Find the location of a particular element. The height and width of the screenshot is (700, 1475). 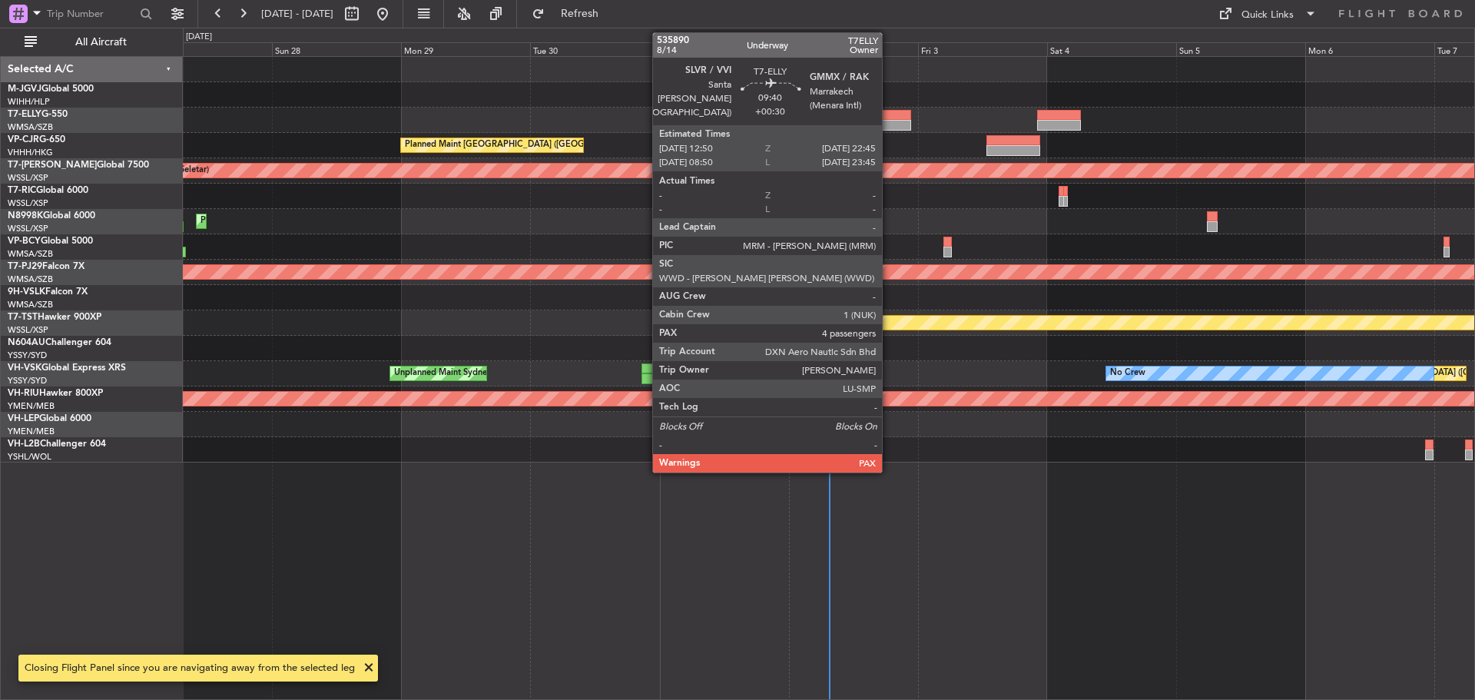

a: T7-RICGlobal 6000 is located at coordinates (48, 191).